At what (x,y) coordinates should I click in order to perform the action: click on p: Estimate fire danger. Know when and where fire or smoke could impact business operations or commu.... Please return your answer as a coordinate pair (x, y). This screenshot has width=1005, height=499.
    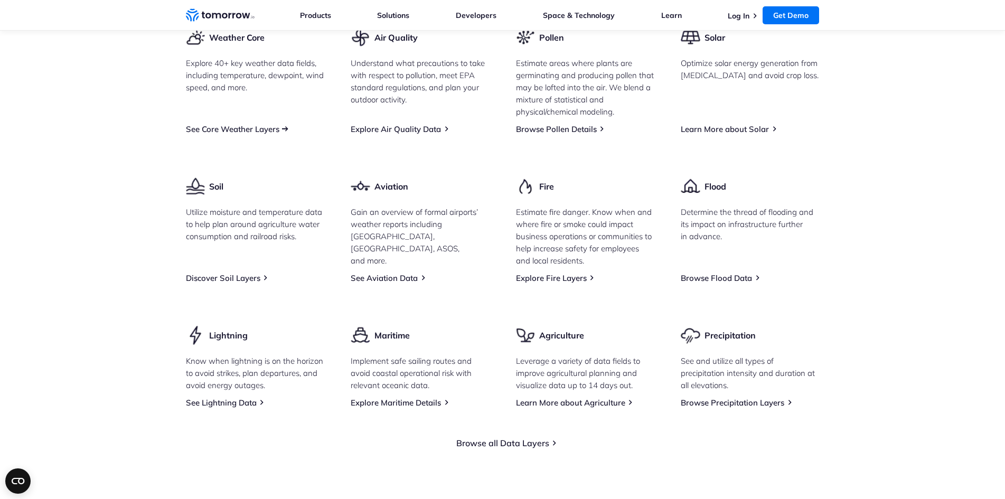
    Looking at the image, I should click on (585, 236).